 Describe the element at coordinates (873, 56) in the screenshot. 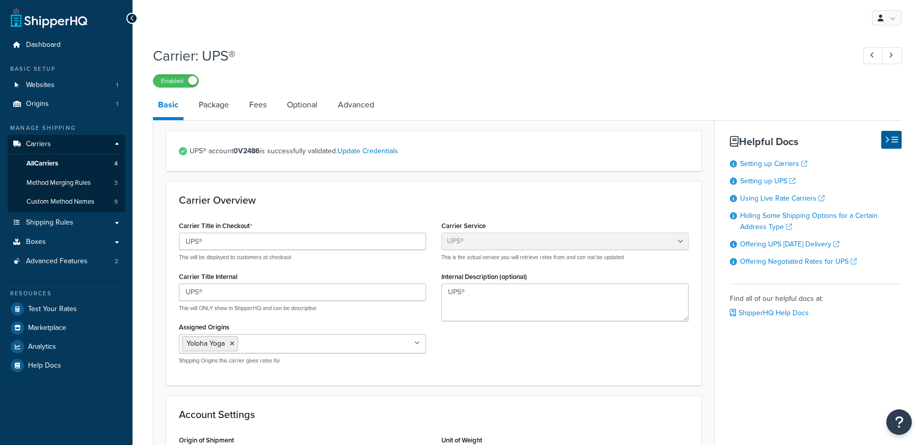

I see `a: Previous Record` at that location.